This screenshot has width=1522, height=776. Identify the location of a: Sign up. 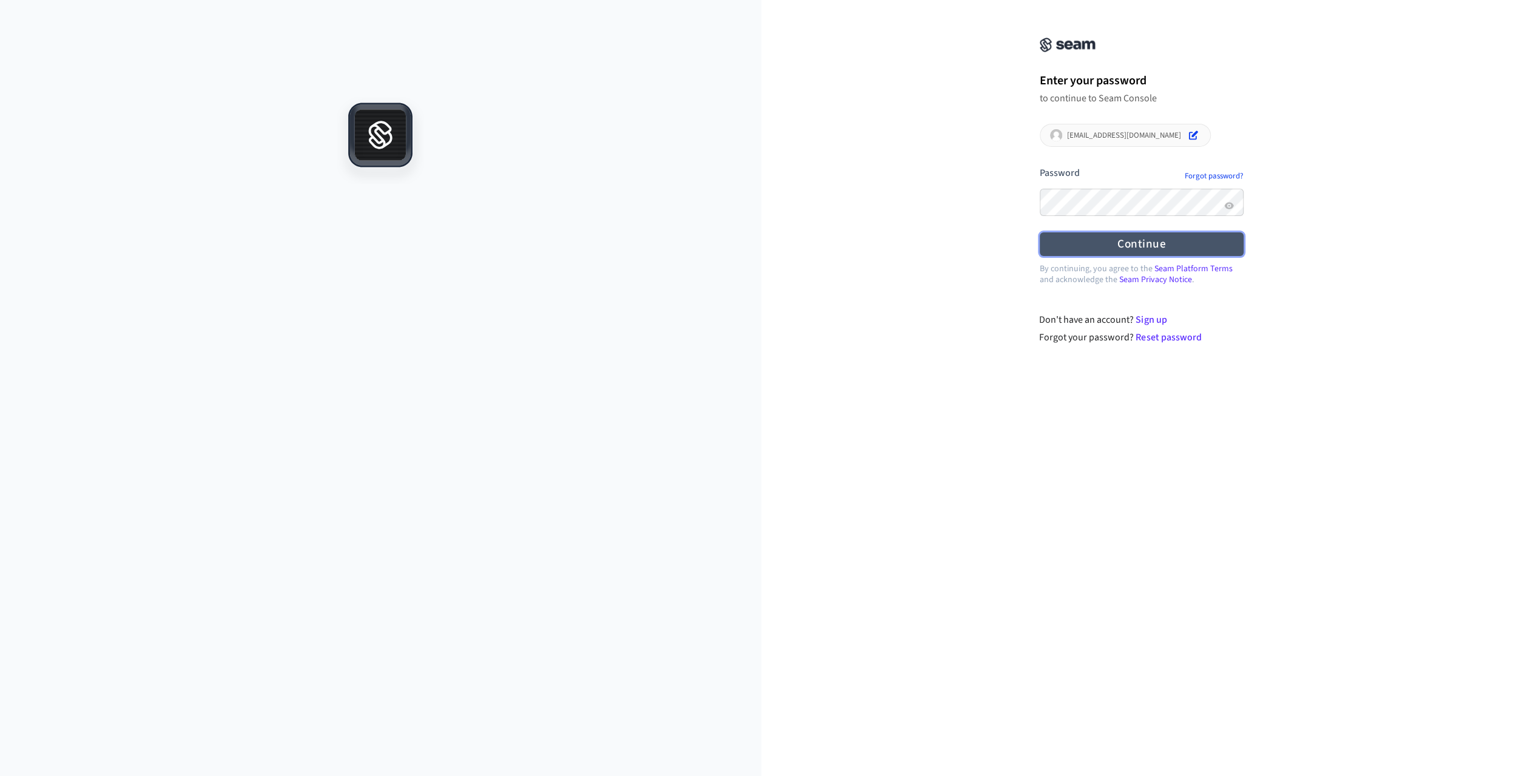
(1151, 320).